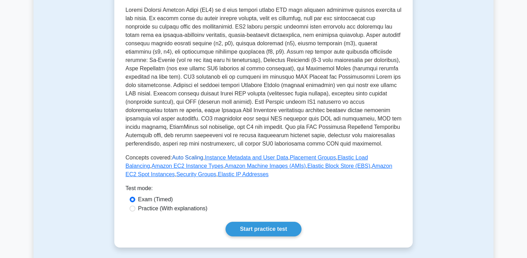 This screenshot has width=527, height=258. What do you see at coordinates (339, 166) in the screenshot?
I see `a: Elastic Block Store (EBS)` at bounding box center [339, 166].